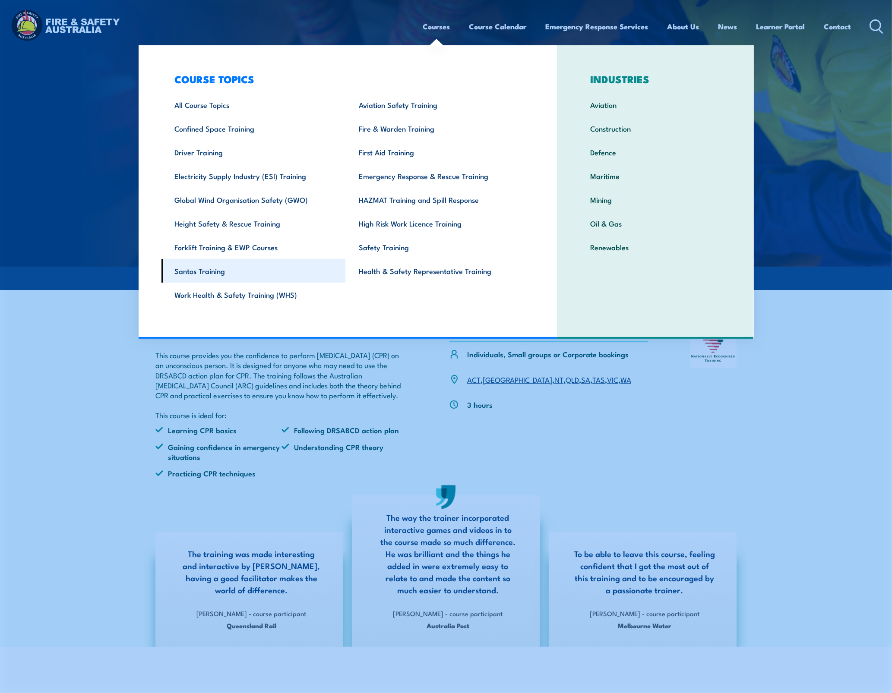 The height and width of the screenshot is (693, 892). Describe the element at coordinates (344, 452) in the screenshot. I see `li: Understanding CPR theory` at that location.